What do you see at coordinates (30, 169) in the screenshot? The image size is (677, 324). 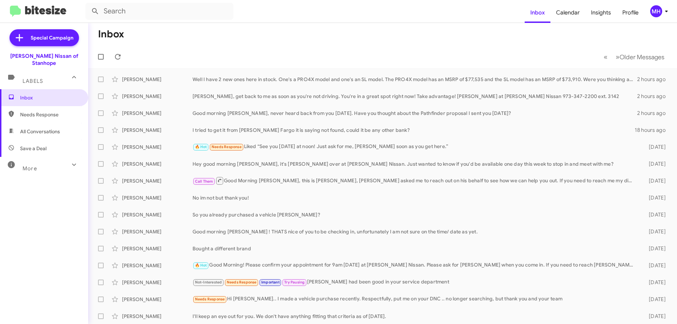 I see `span: More` at bounding box center [30, 169].